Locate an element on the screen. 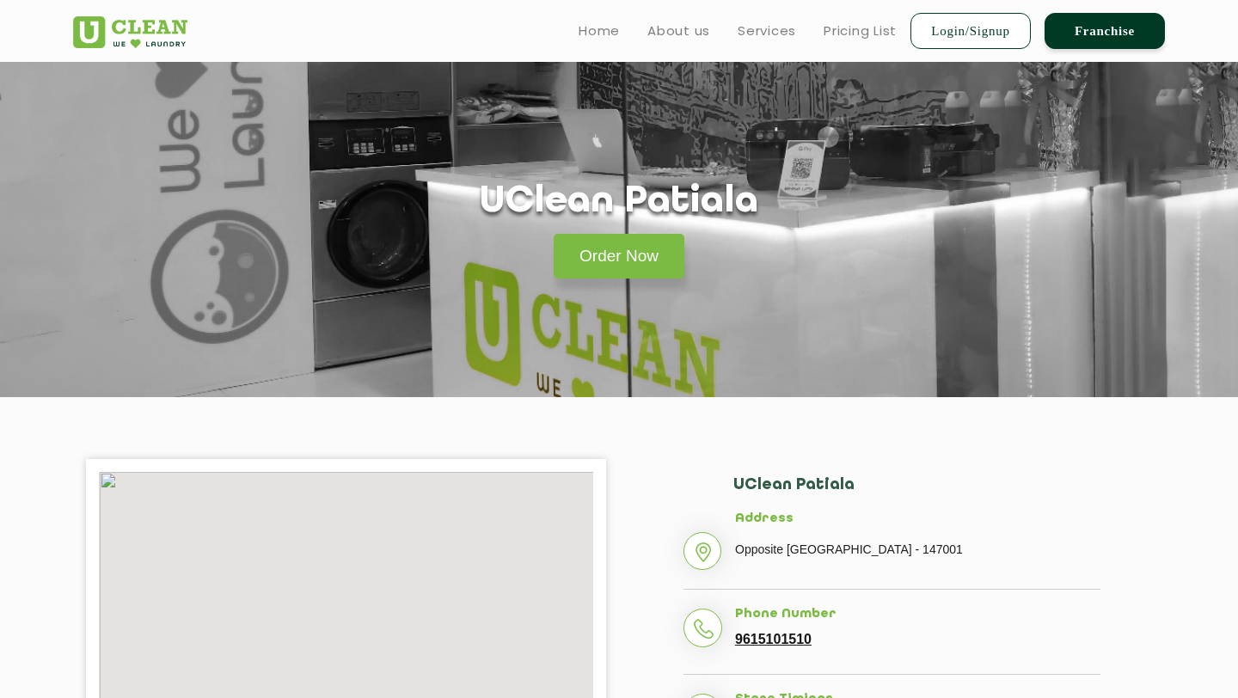 Image resolution: width=1238 pixels, height=698 pixels. a: Order Now is located at coordinates (619, 256).